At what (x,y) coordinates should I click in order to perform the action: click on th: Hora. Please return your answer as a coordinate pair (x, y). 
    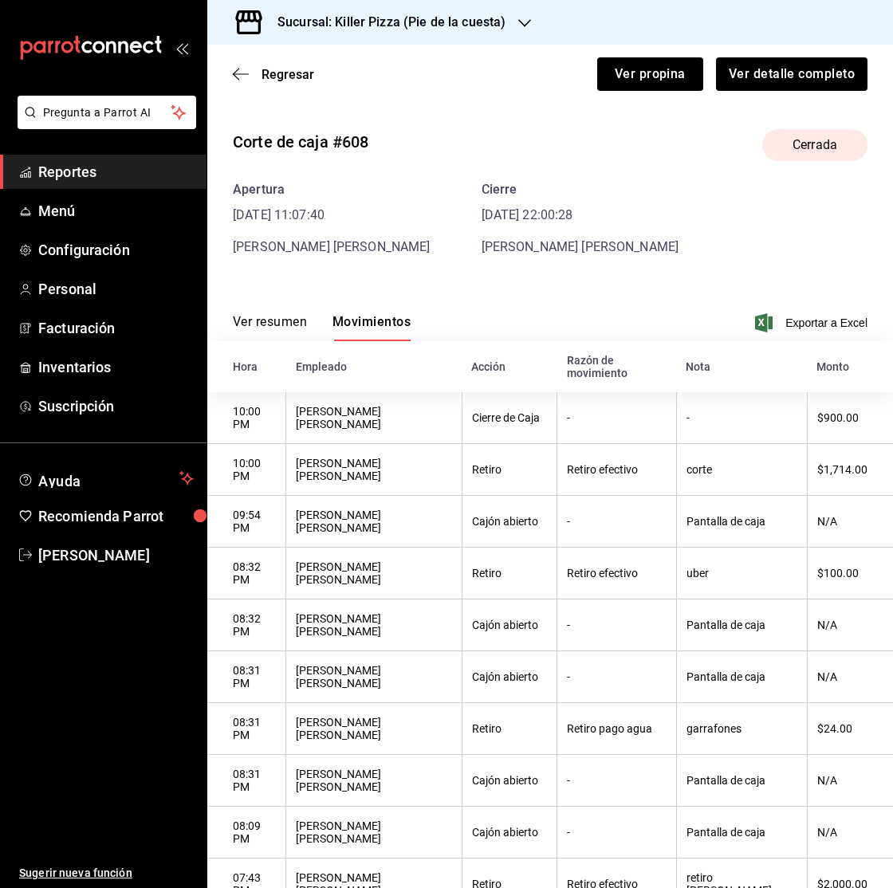
    Looking at the image, I should click on (246, 367).